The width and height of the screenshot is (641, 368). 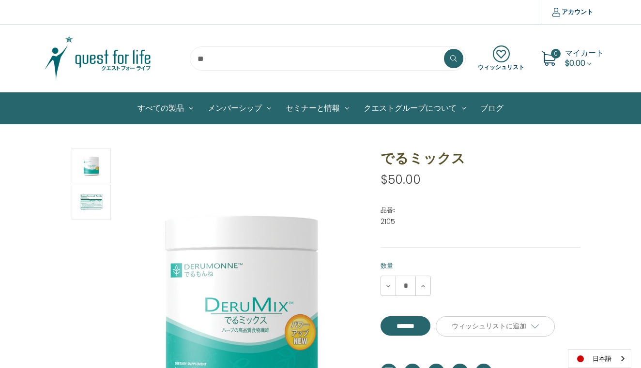 I want to click on div: Language, so click(x=599, y=359).